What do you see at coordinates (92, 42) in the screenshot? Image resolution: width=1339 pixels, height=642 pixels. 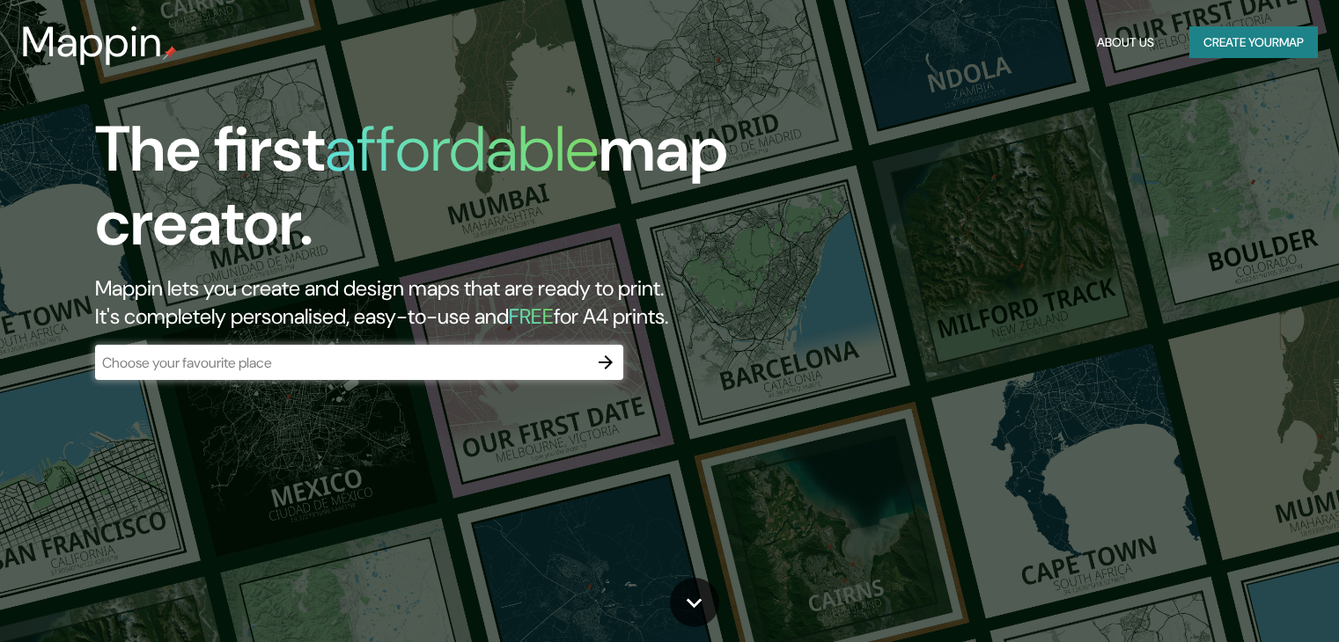 I see `h3: Mappin` at bounding box center [92, 42].